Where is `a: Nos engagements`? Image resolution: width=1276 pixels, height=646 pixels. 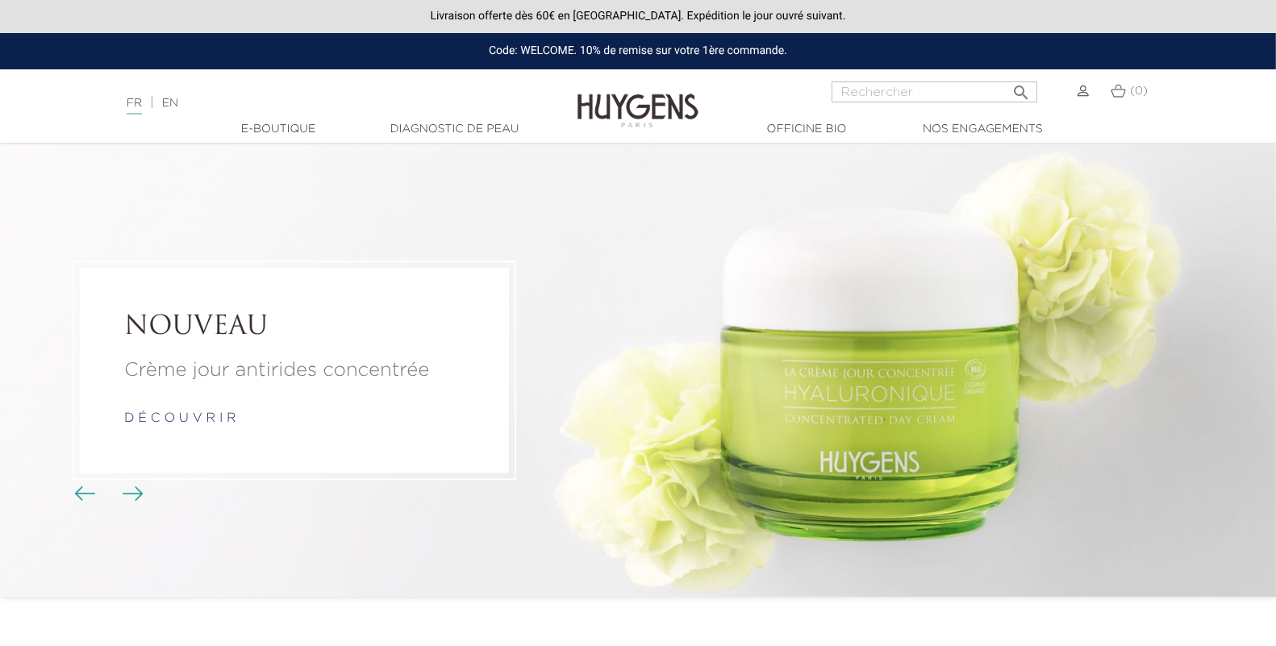 a: Nos engagements is located at coordinates (982, 129).